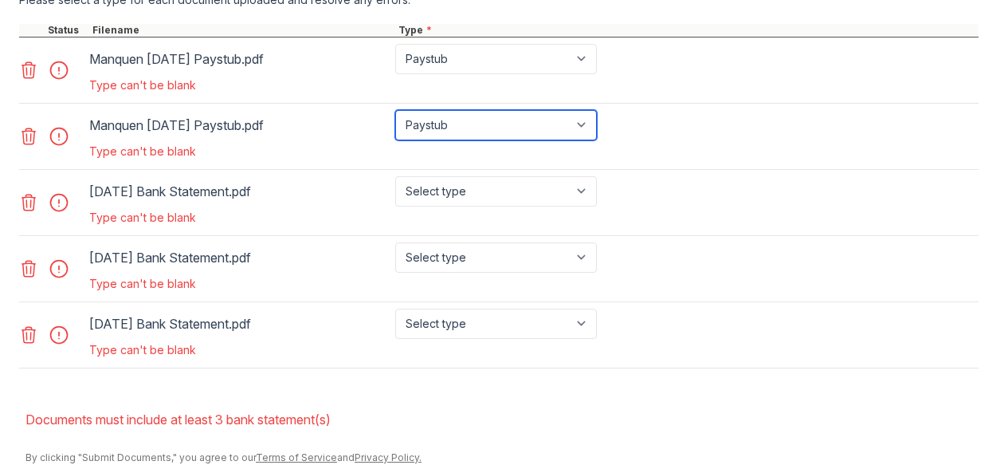 The height and width of the screenshot is (469, 1004). Describe the element at coordinates (388, 457) in the screenshot. I see `a: Privacy Policy.` at that location.